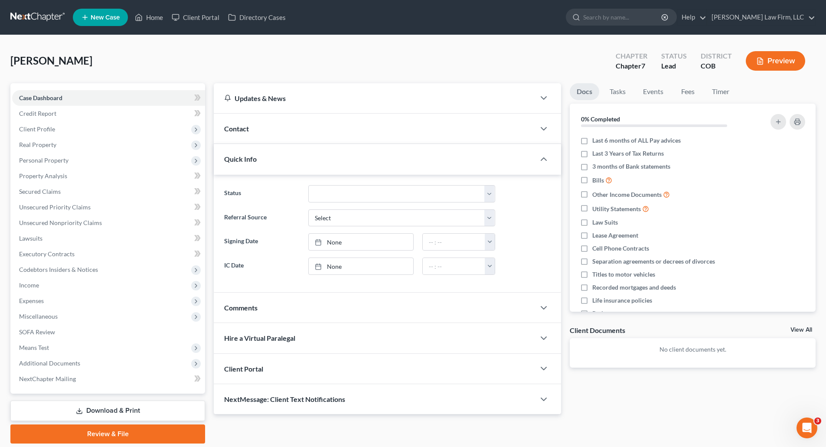 The width and height of the screenshot is (826, 447). I want to click on p: No client documents yet., so click(692, 349).